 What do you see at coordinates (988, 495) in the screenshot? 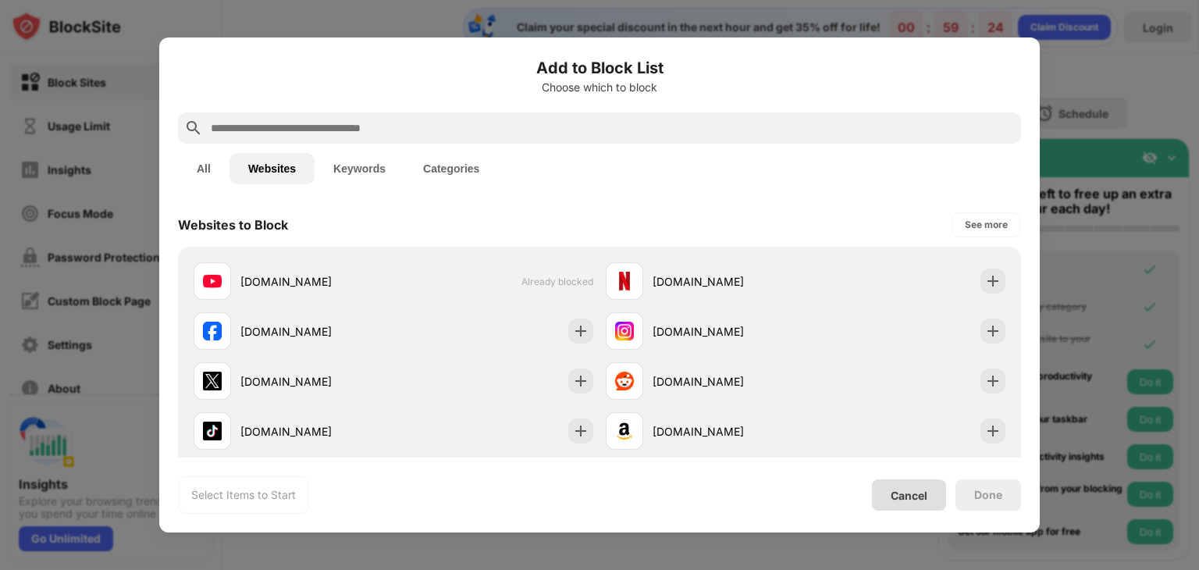
I see `div: Done` at bounding box center [988, 495].